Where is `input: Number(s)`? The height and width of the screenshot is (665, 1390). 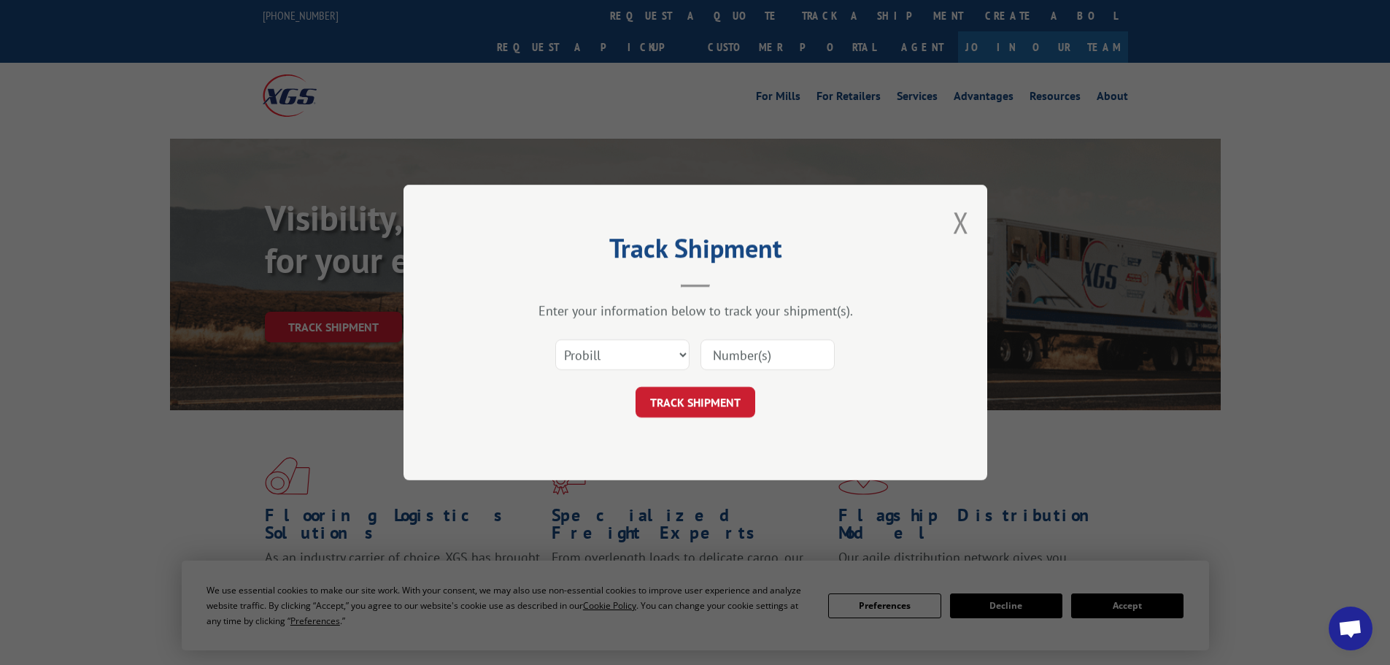 input: Number(s) is located at coordinates (767, 355).